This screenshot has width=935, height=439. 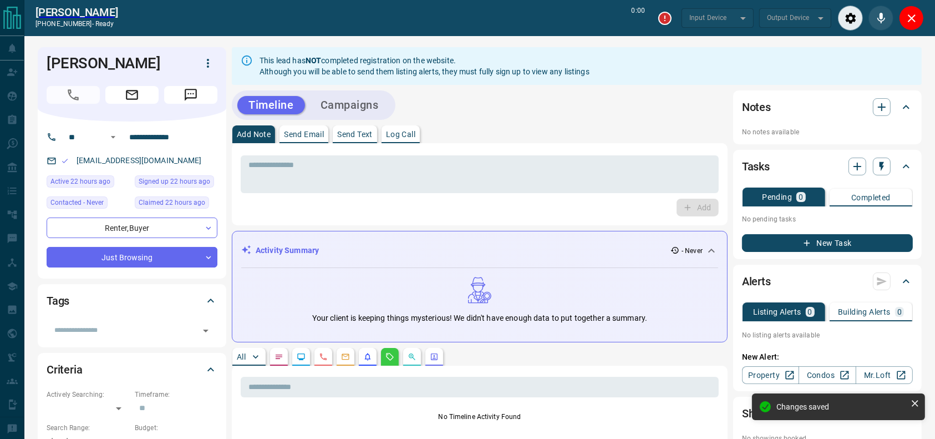 I want to click on p: Actively Searching:, so click(x=88, y=394).